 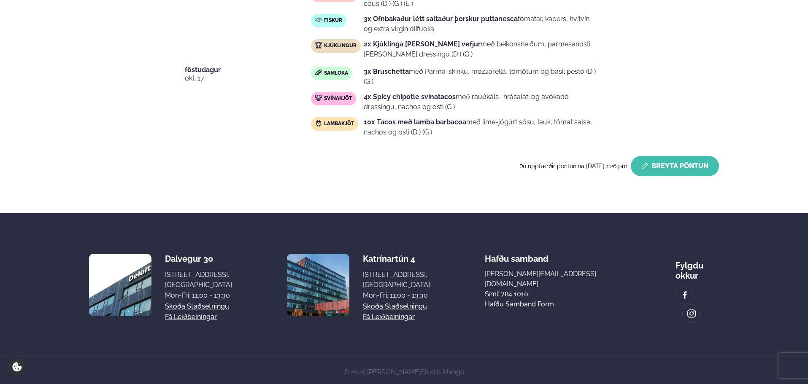 I want to click on p: með Parma-skinku, mozzarella, tómötum og basil pestó (D ) (G ), so click(x=481, y=77).